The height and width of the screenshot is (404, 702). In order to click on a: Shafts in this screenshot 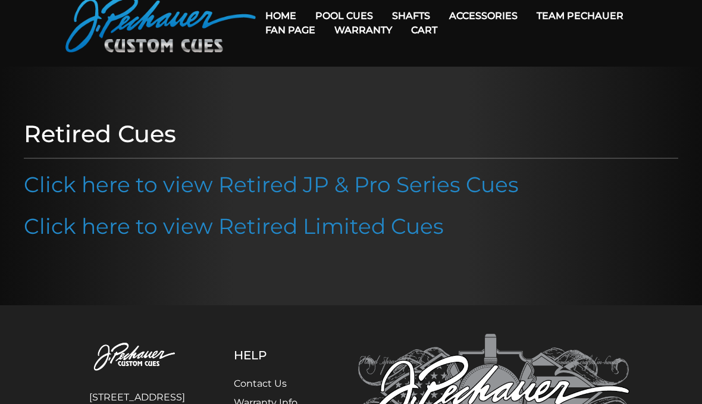, I will do `click(411, 15)`.